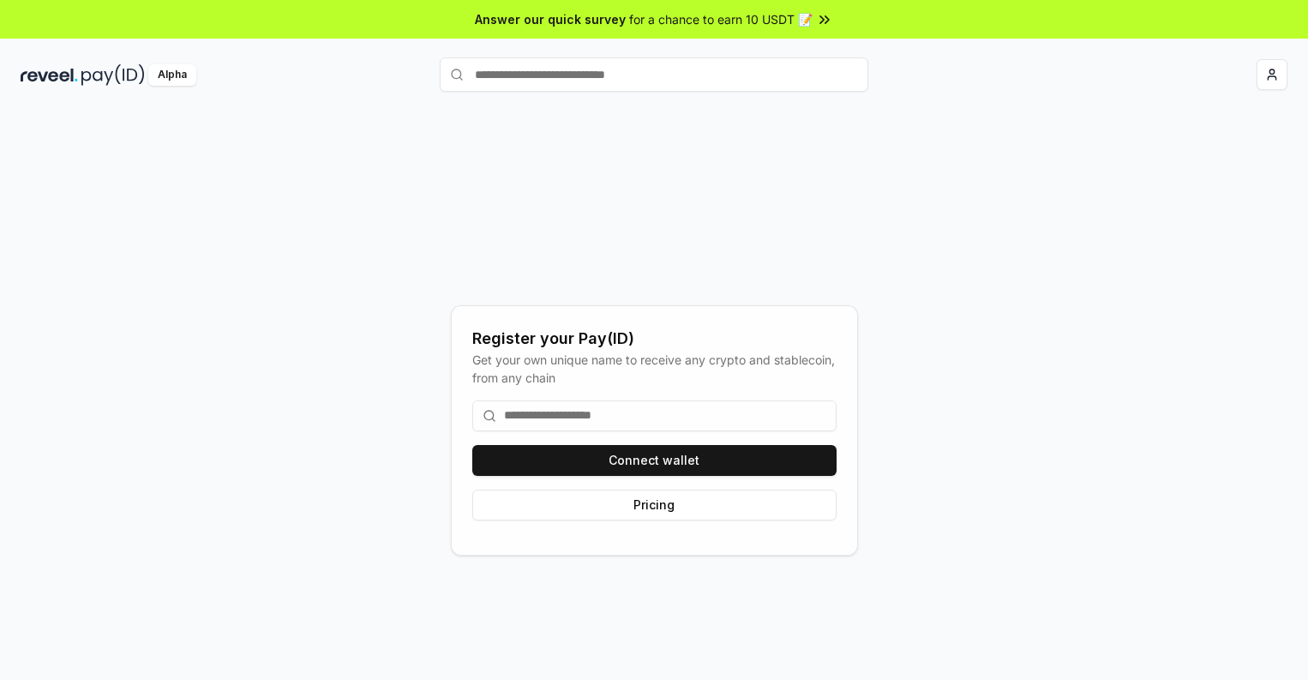 The height and width of the screenshot is (680, 1308). What do you see at coordinates (172, 75) in the screenshot?
I see `div: Alpha` at bounding box center [172, 75].